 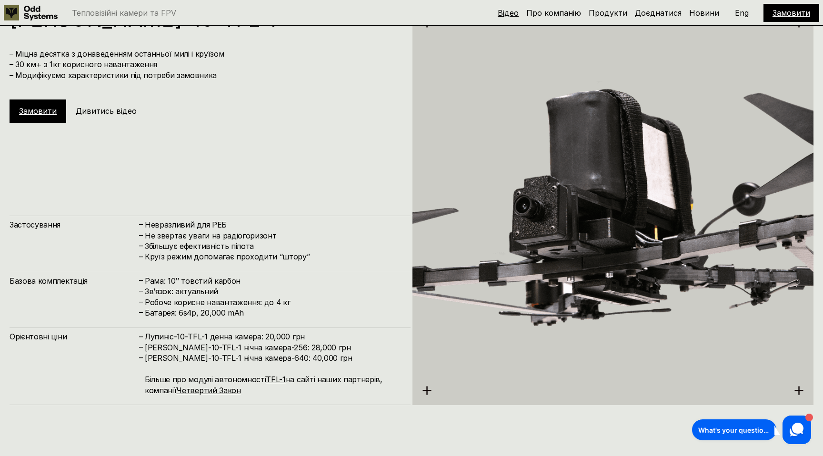 I want to click on div: What's your question?, so click(x=44, y=17).